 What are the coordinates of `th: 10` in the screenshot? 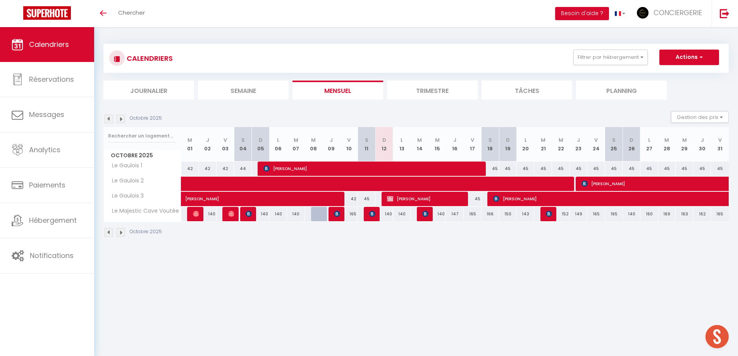 It's located at (349, 144).